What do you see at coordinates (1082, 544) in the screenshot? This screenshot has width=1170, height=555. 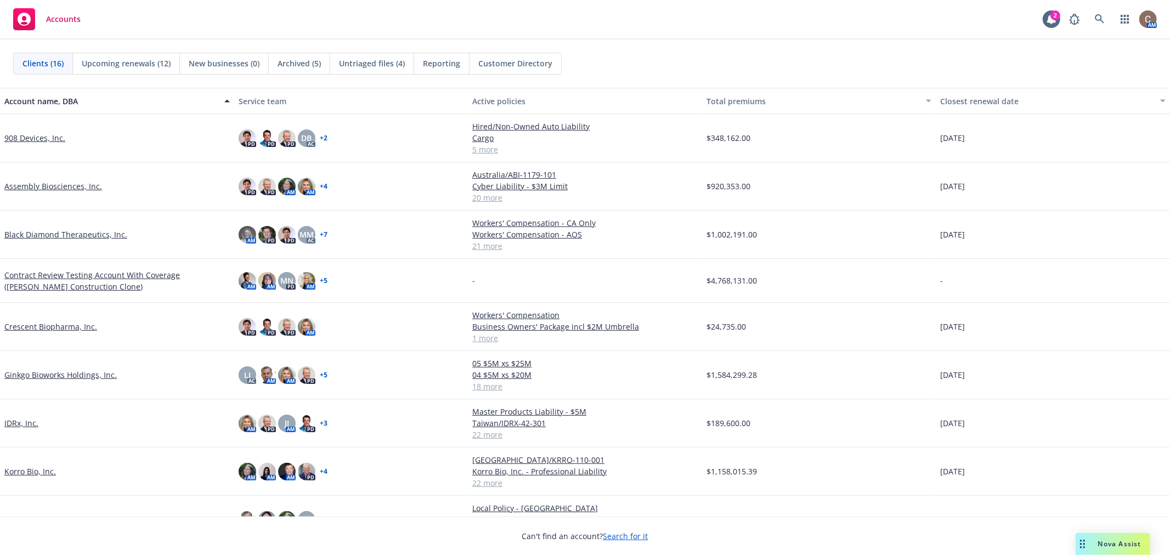 I see `div: Drag to move` at bounding box center [1082, 544].